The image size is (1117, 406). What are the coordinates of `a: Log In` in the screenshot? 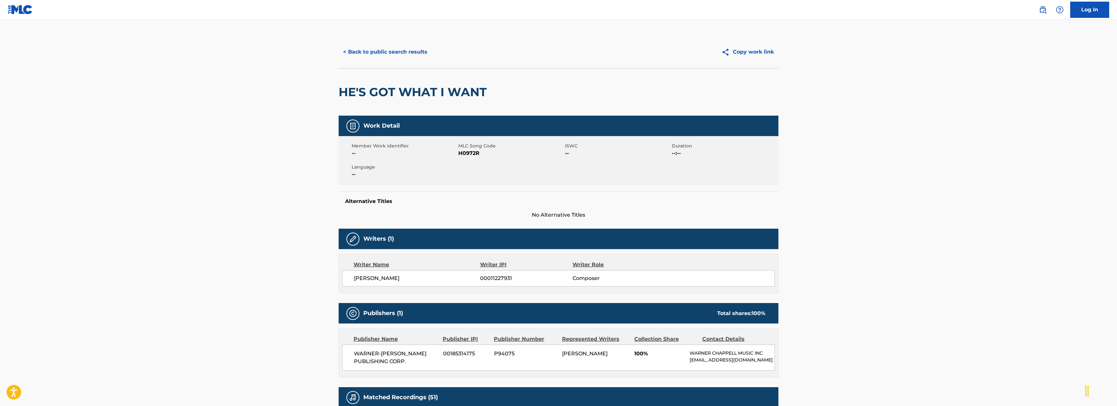 It's located at (1089, 10).